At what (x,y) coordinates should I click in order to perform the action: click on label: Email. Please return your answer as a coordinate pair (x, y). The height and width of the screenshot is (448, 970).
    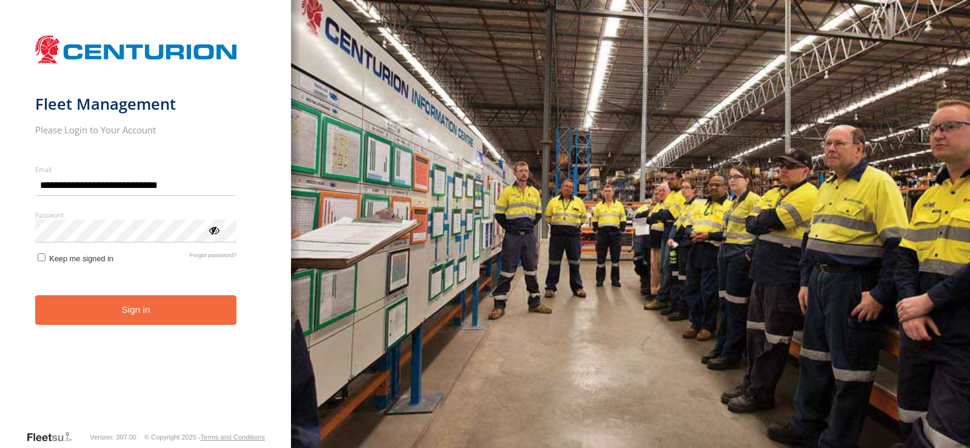
    Looking at the image, I should click on (136, 169).